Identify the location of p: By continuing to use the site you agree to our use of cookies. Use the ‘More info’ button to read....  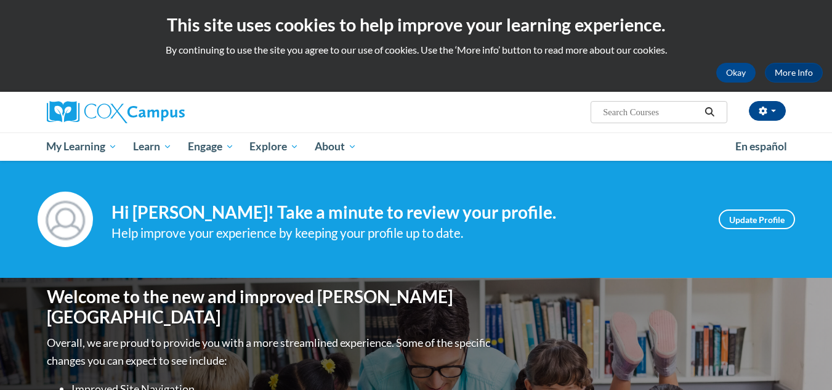
(416, 50).